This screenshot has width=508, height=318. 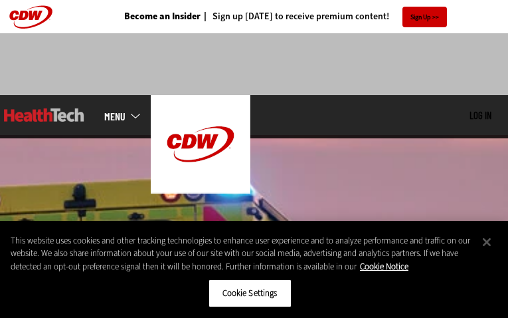 What do you see at coordinates (425, 17) in the screenshot?
I see `a: Sign Up` at bounding box center [425, 17].